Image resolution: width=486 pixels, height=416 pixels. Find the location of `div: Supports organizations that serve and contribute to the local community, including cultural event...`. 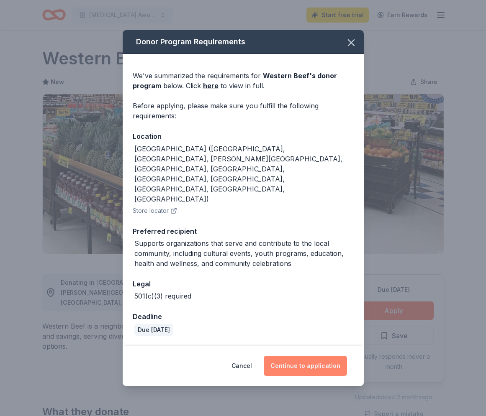

div: Supports organizations that serve and contribute to the local community, including cultural event... is located at coordinates (244, 253).